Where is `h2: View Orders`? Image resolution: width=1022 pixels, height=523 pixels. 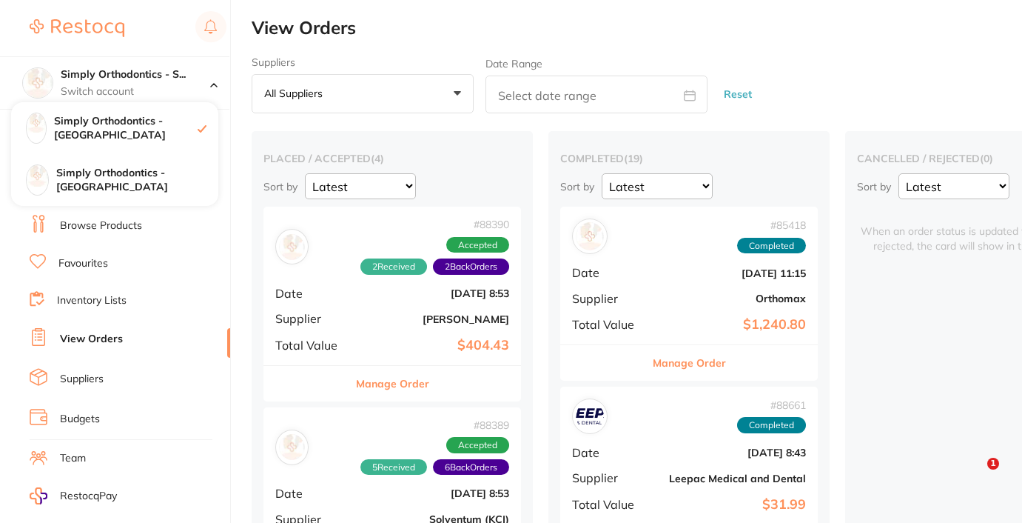 h2: View Orders is located at coordinates (637, 28).